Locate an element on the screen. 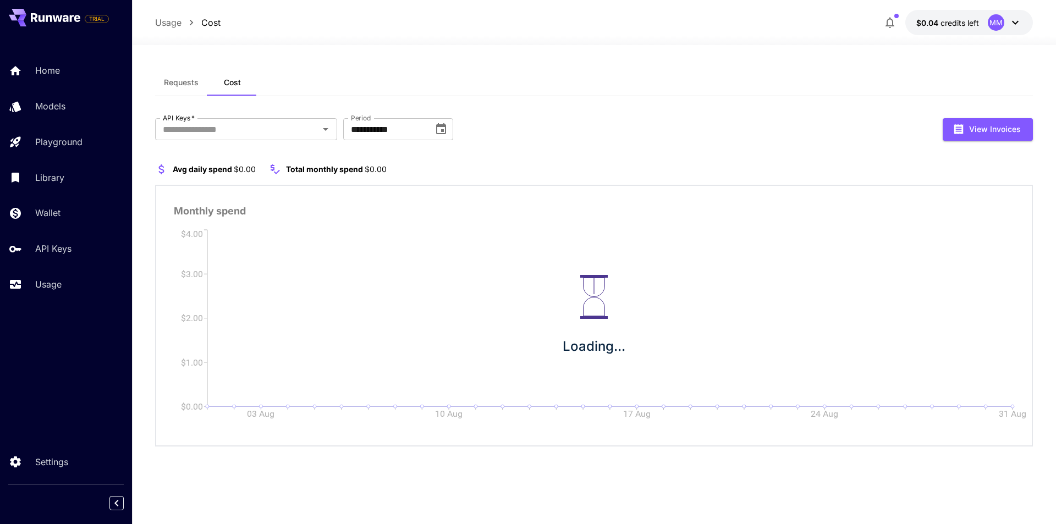 Image resolution: width=1056 pixels, height=524 pixels. span: $0.04 is located at coordinates (928, 23).